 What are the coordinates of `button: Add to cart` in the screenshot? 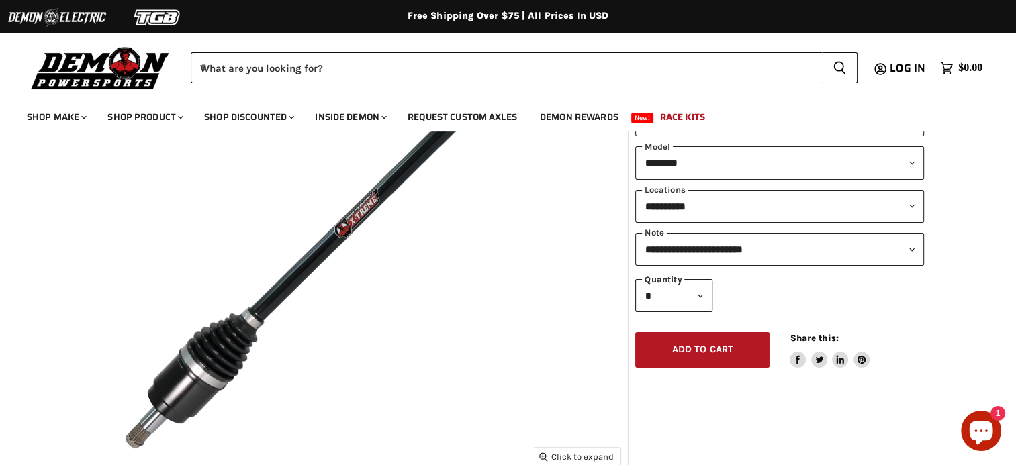 It's located at (703, 350).